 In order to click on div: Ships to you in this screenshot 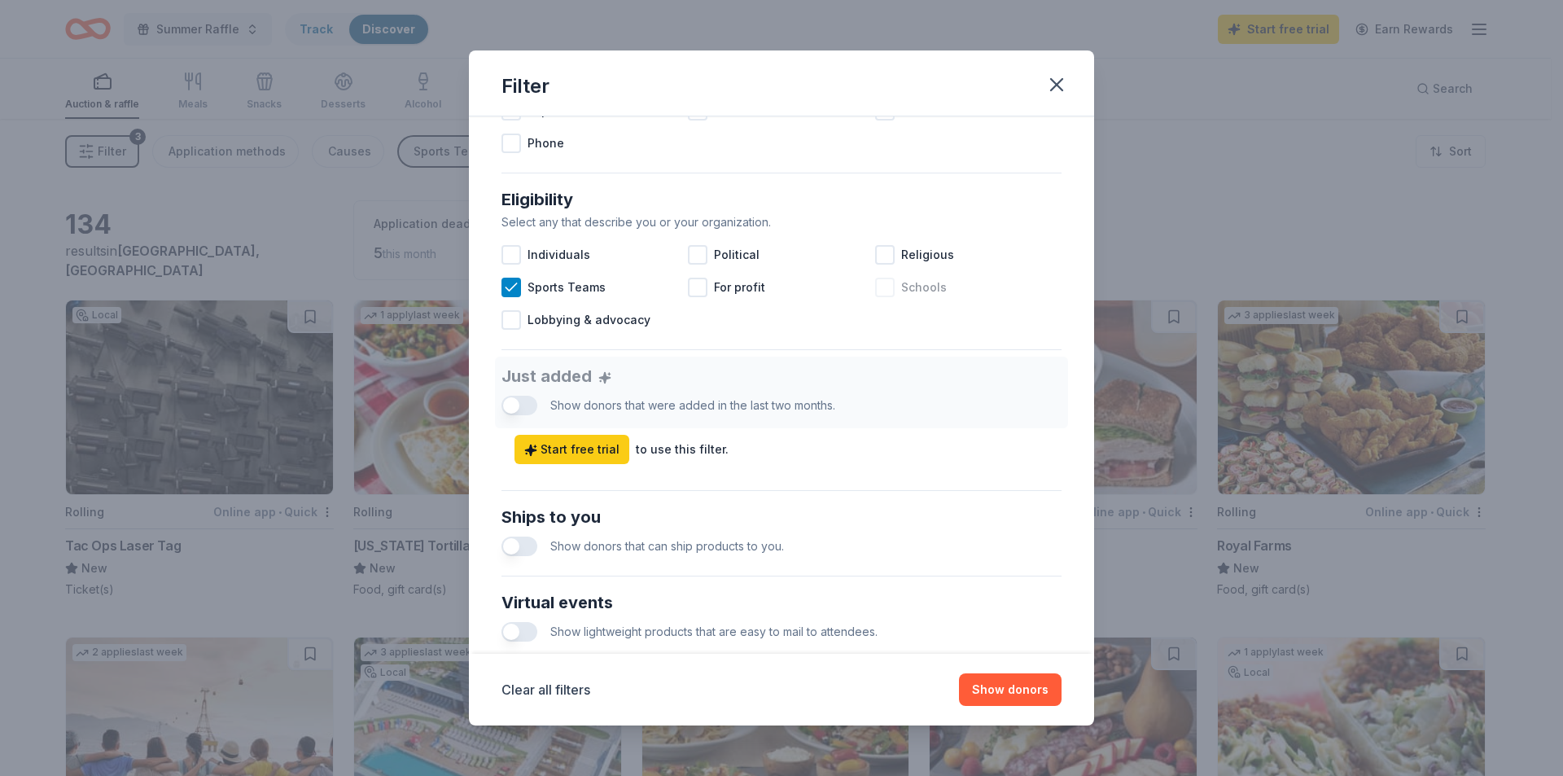, I will do `click(781, 517)`.